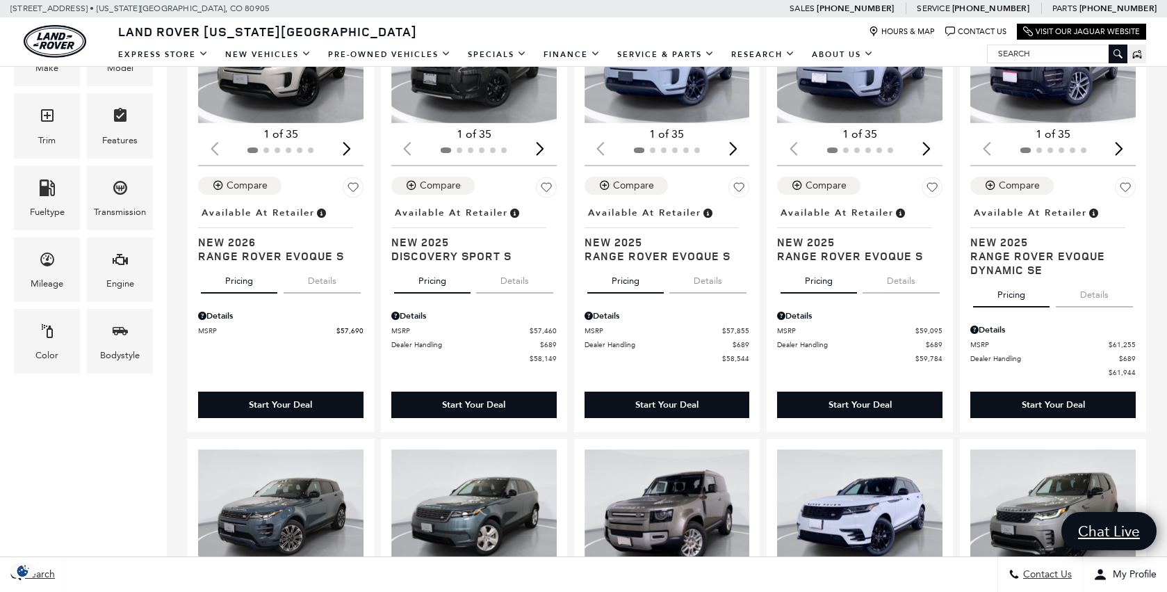 The image size is (1167, 592). What do you see at coordinates (350, 330) in the screenshot?
I see `span: $57,690` at bounding box center [350, 330].